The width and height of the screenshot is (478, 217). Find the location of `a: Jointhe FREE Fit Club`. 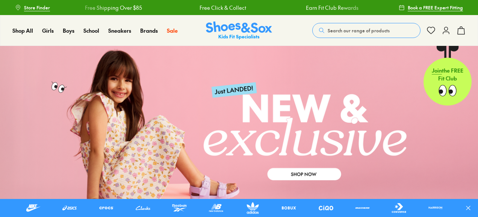

a: Jointhe FREE Fit Club is located at coordinates (448, 76).